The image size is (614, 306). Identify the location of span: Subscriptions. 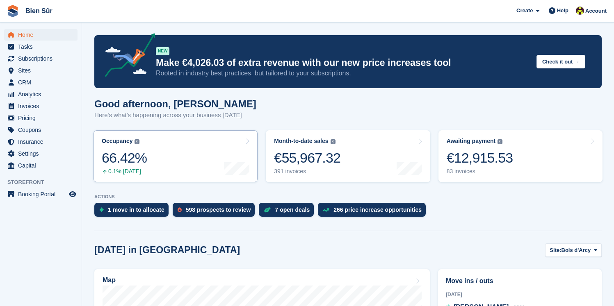
(43, 59).